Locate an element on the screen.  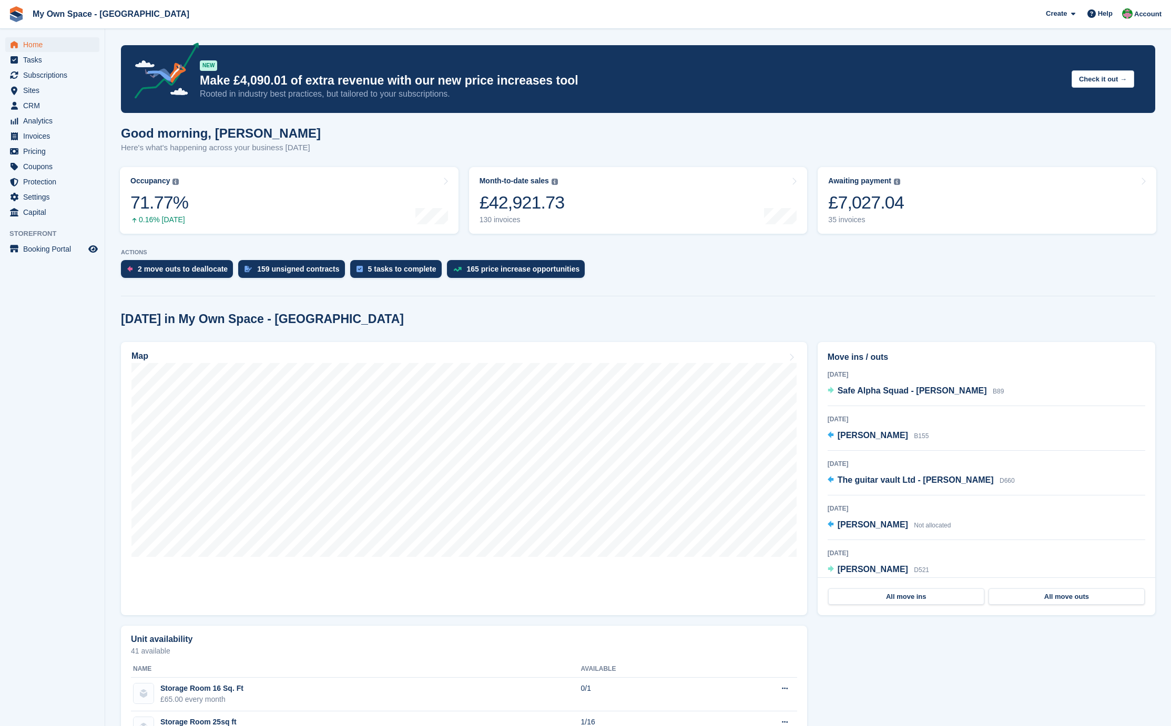
div: Month-to-date sales is located at coordinates (514, 181).